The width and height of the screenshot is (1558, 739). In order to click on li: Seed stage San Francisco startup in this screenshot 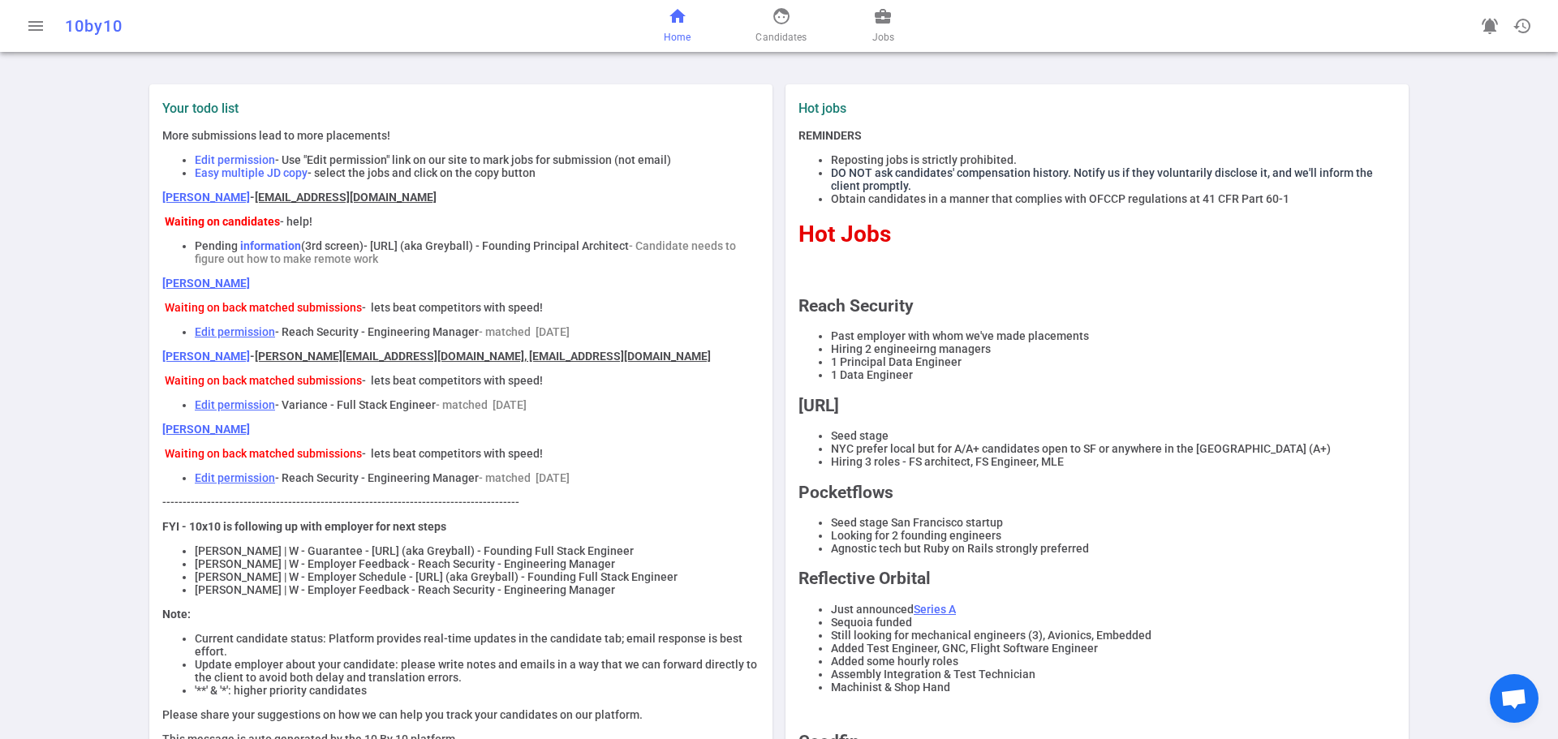, I will do `click(1113, 522)`.